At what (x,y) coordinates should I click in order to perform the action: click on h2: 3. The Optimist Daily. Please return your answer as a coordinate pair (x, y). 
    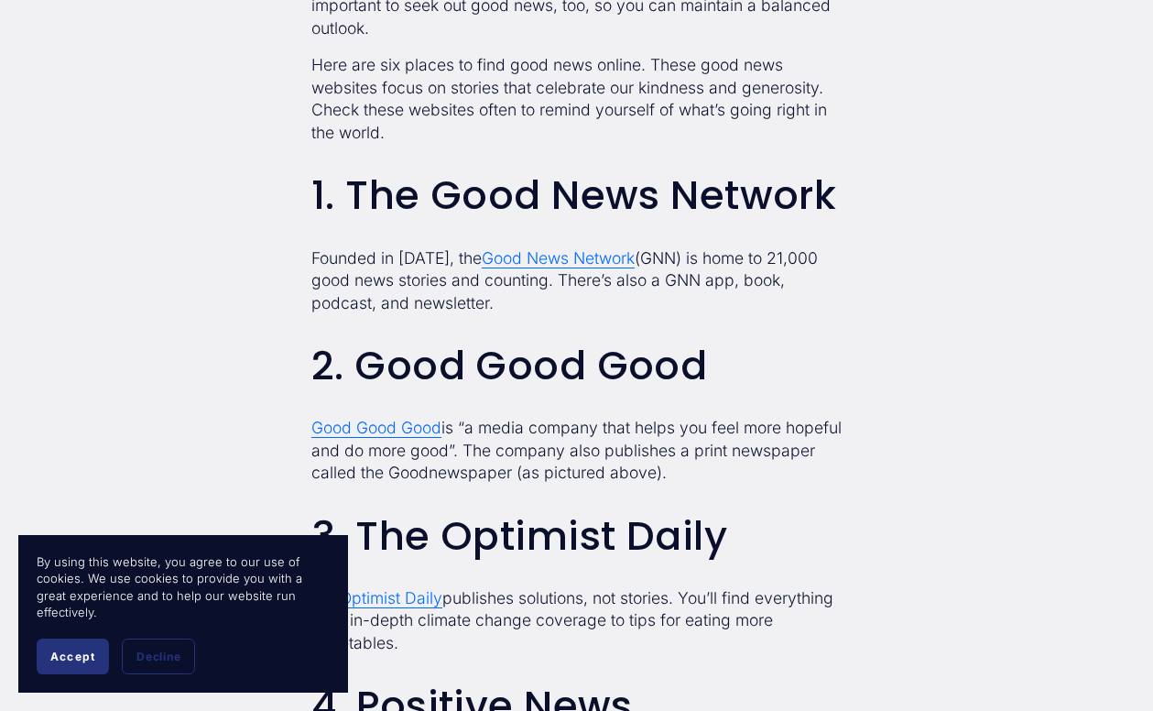
    Looking at the image, I should click on (576, 536).